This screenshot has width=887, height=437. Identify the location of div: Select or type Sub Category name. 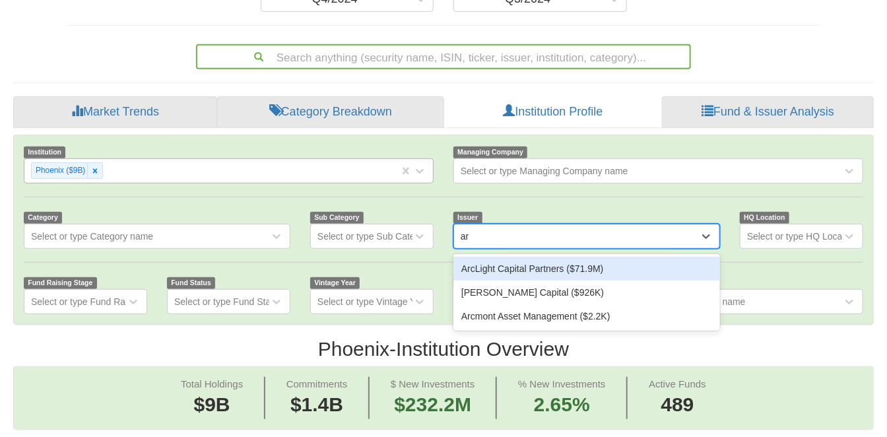
(388, 236).